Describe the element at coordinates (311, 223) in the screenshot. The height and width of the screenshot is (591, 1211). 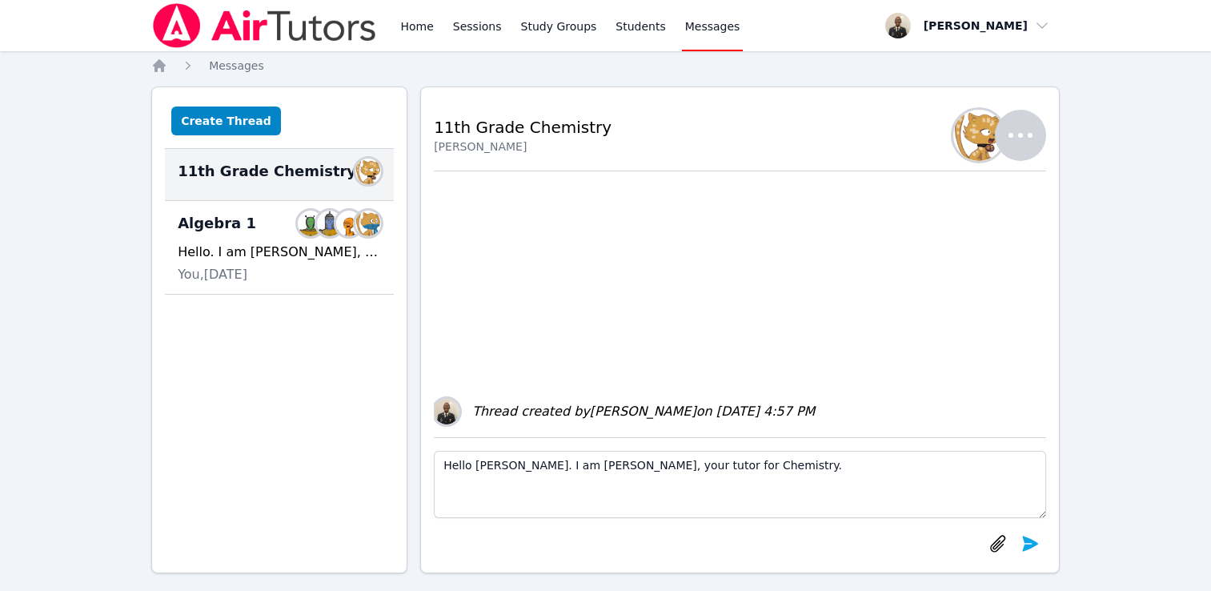
I see `img: Sofia Ataya` at that location.